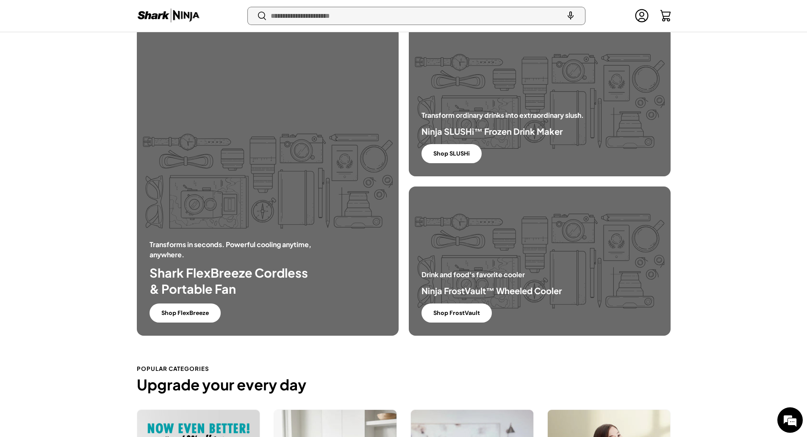  Describe the element at coordinates (571, 16) in the screenshot. I see `speech-search-button: Search by voice` at that location.